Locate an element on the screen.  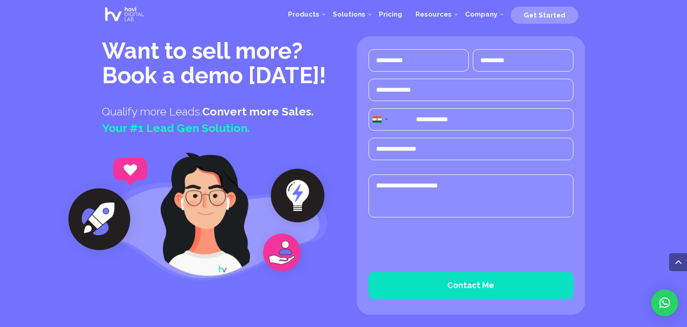
span: Pricing is located at coordinates (391, 14).